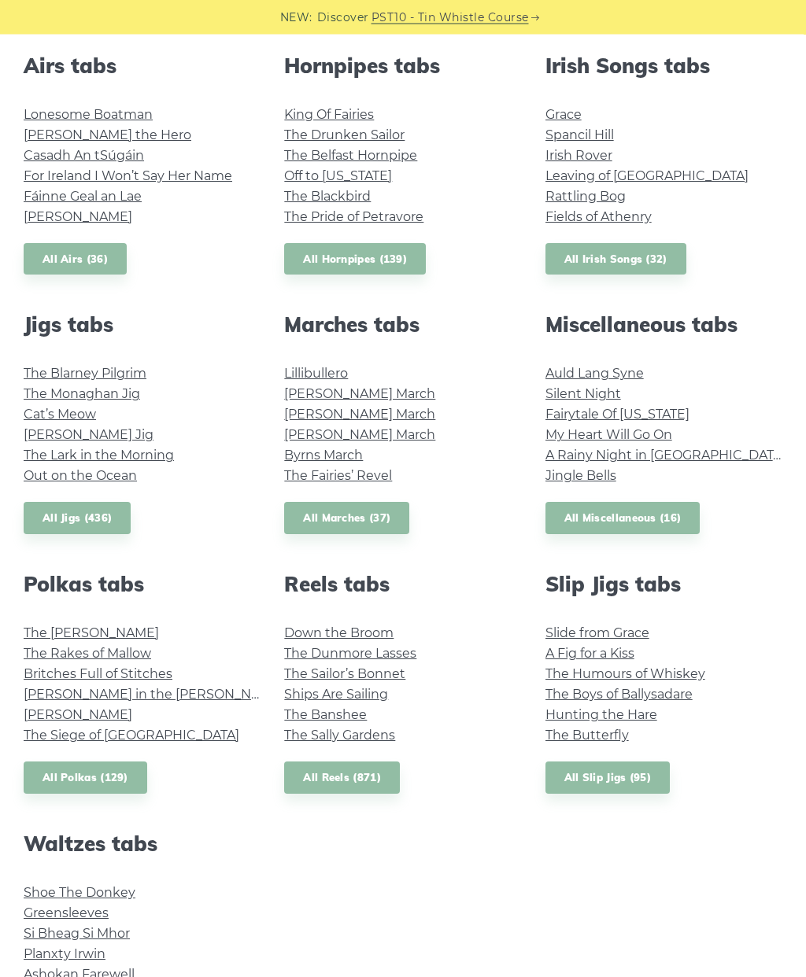 Image resolution: width=806 pixels, height=977 pixels. Describe the element at coordinates (338, 633) in the screenshot. I see `a: Down the Broom` at that location.